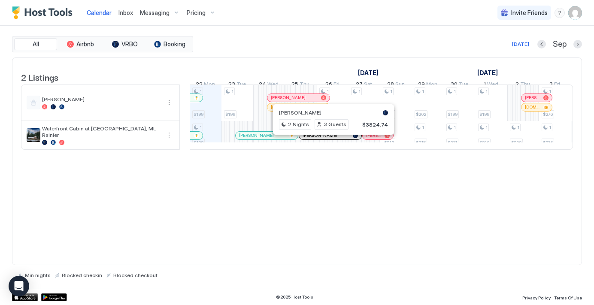  I want to click on span: © 2025 Host Tools, so click(294, 297).